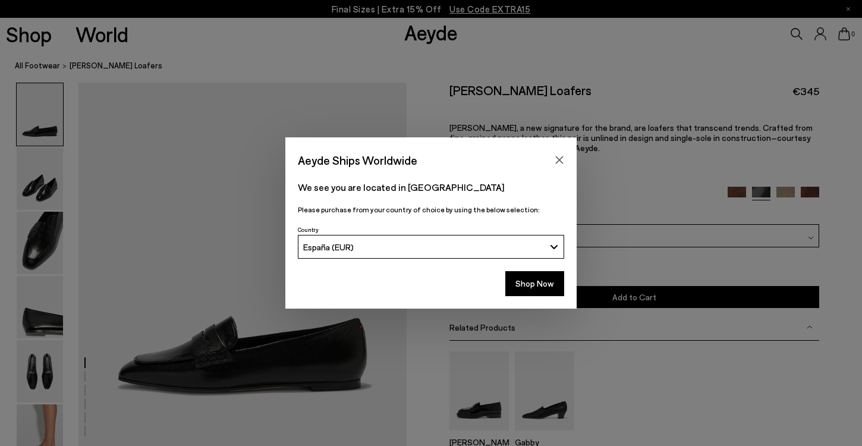  Describe the element at coordinates (357, 160) in the screenshot. I see `span: Aeyde Ships Worldwide` at that location.